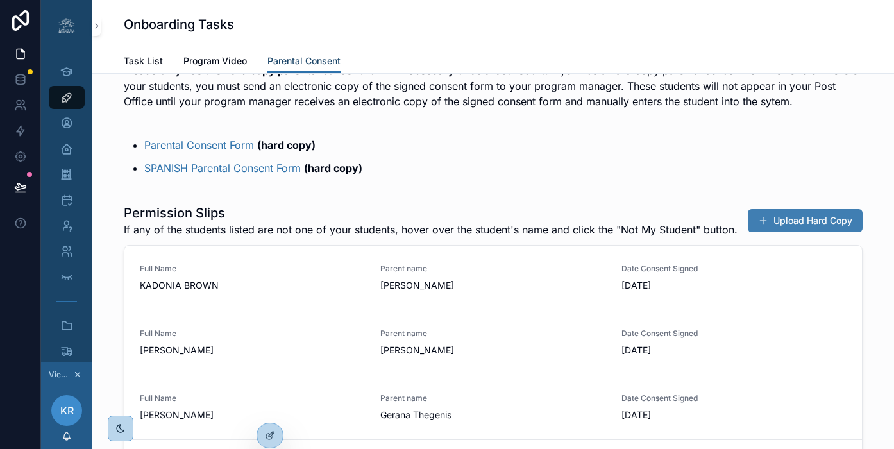 The width and height of the screenshot is (894, 449). I want to click on span: Program Video, so click(215, 61).